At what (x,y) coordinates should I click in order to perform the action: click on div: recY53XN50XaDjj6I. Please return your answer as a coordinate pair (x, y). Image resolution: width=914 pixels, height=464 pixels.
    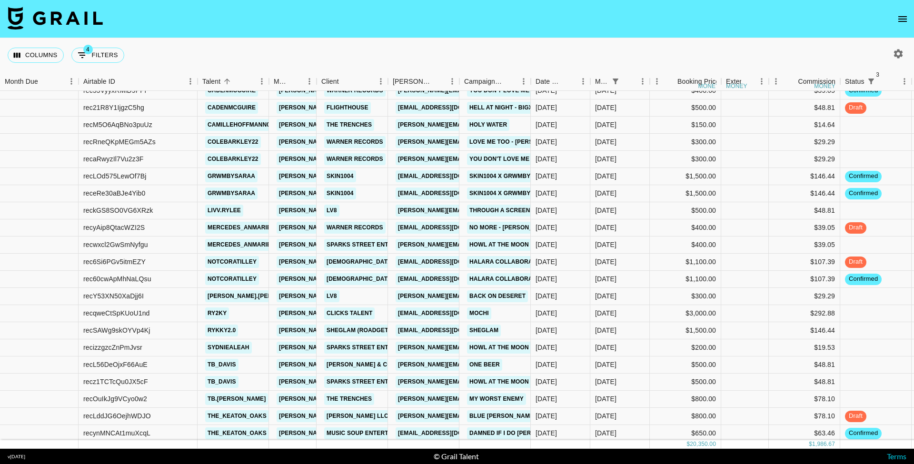
    Looking at the image, I should click on (113, 296).